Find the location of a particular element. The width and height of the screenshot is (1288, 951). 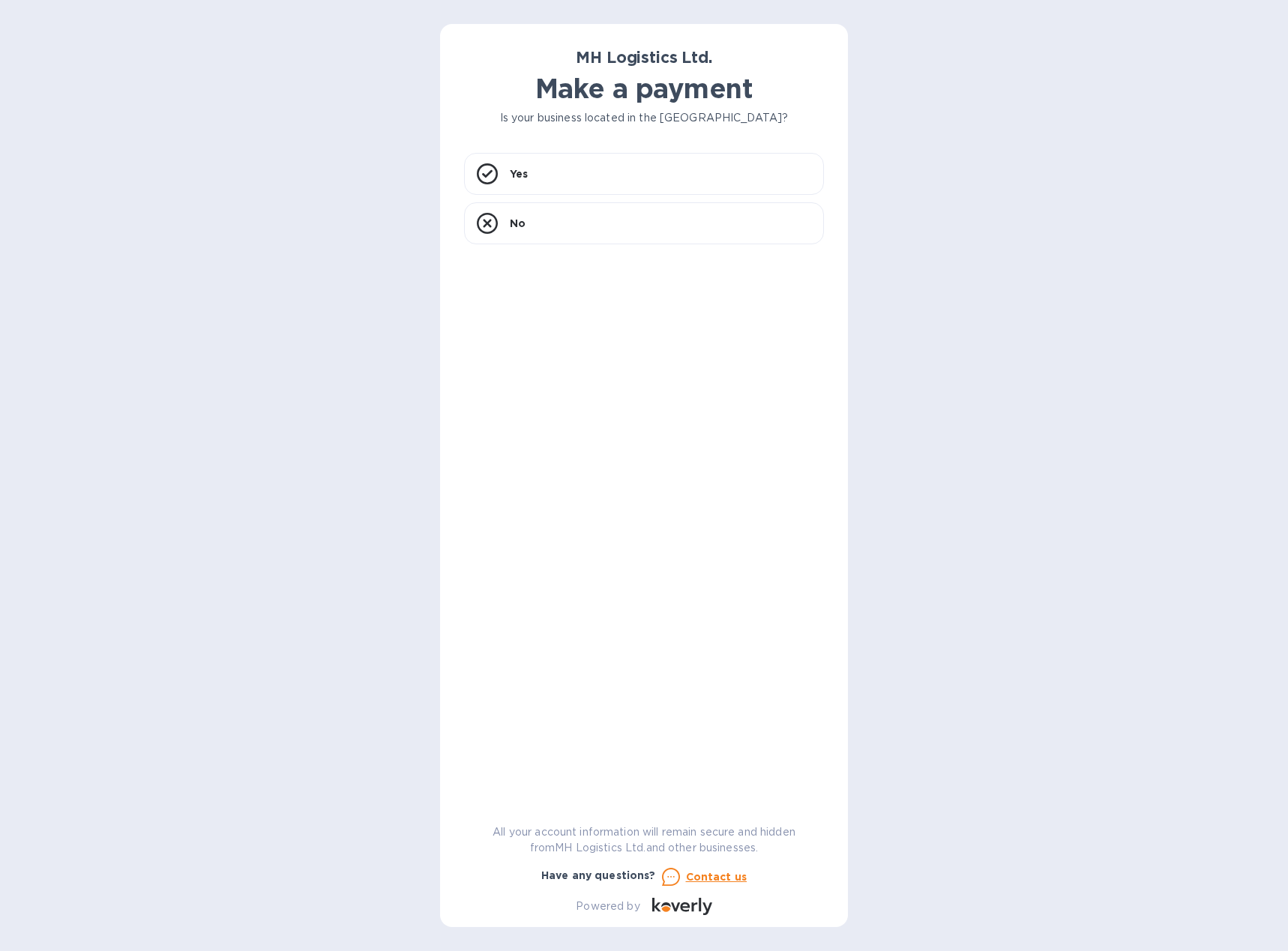

p: Powered by is located at coordinates (607, 906).